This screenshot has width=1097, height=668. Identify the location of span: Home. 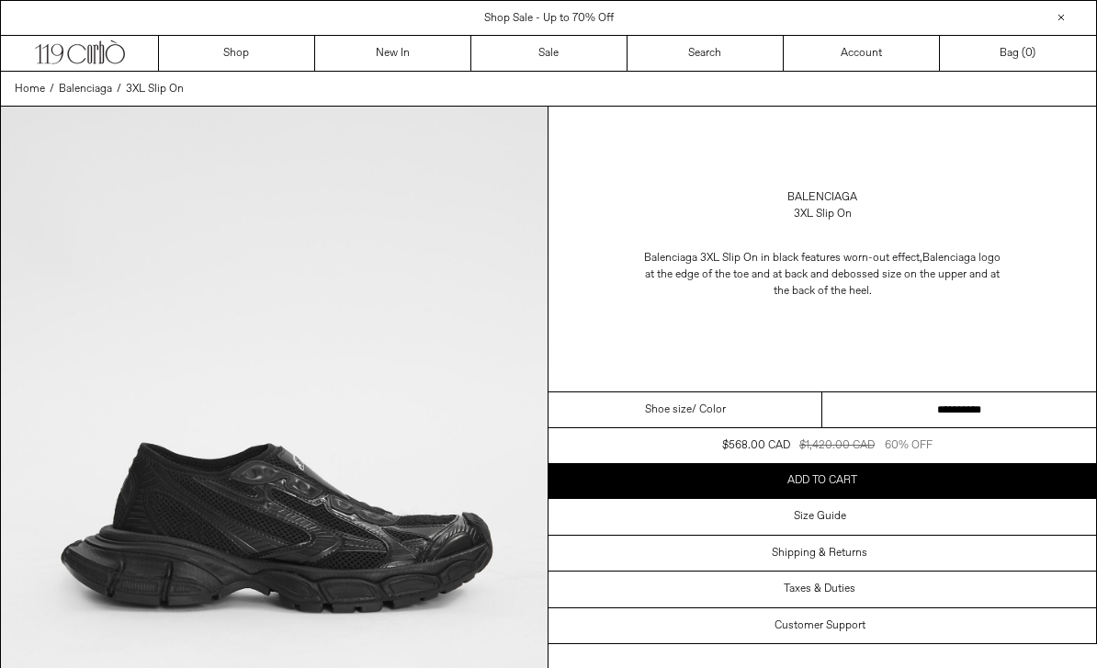
(29, 89).